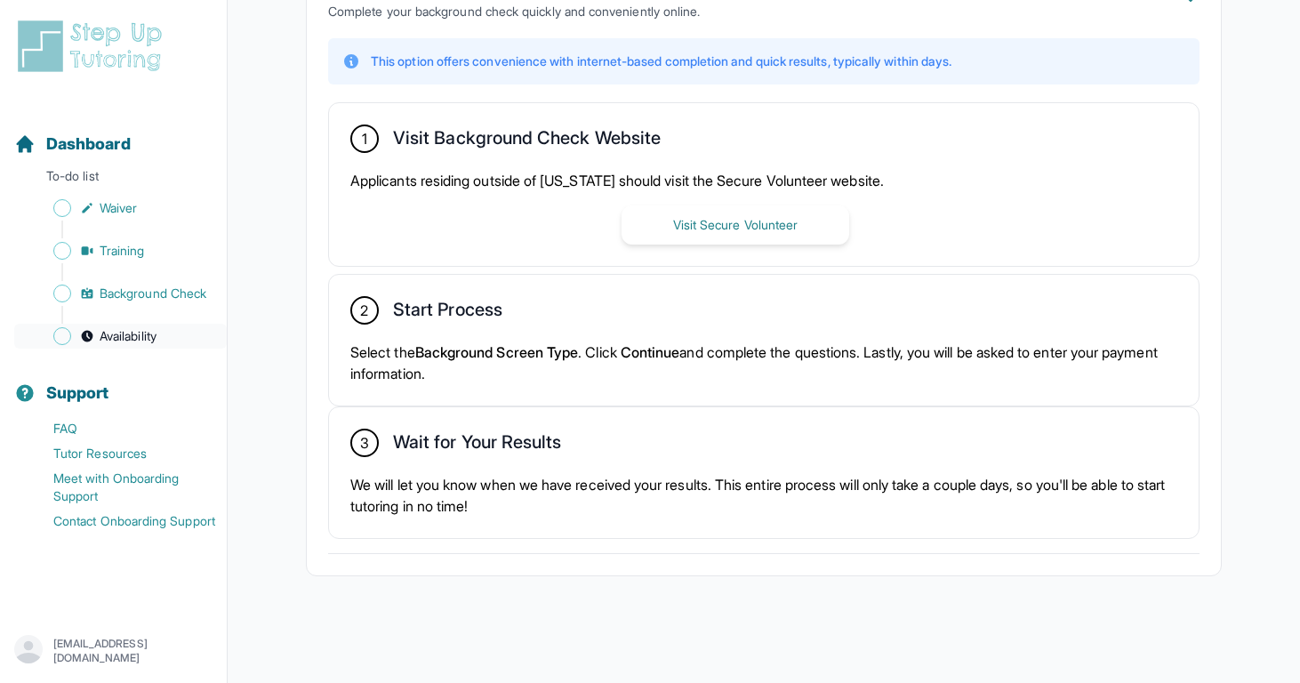 Image resolution: width=1300 pixels, height=683 pixels. What do you see at coordinates (527, 141) in the screenshot?
I see `h2: Visit Background Check Website` at bounding box center [527, 141].